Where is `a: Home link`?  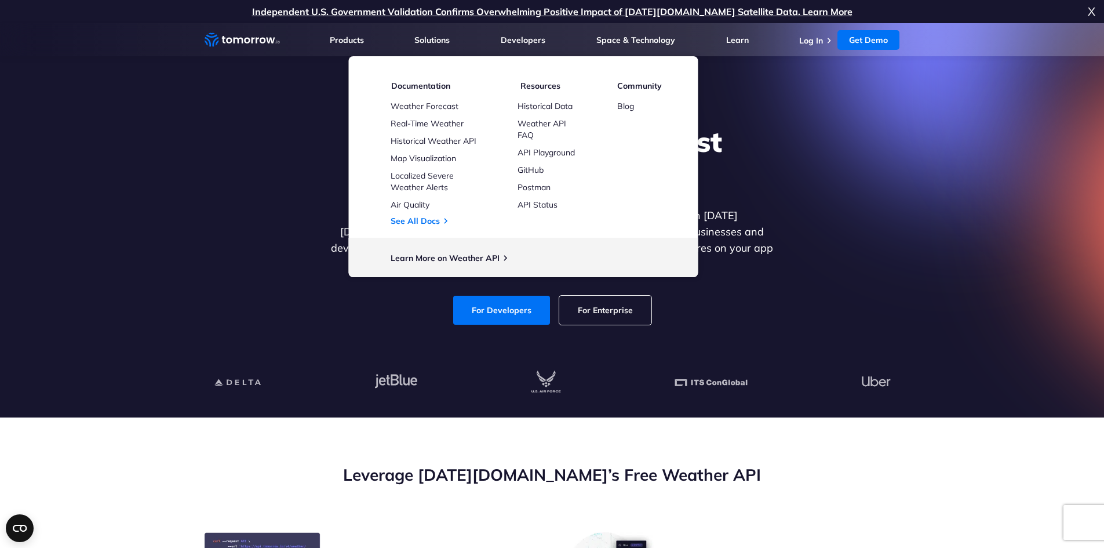 a: Home link is located at coordinates (242, 40).